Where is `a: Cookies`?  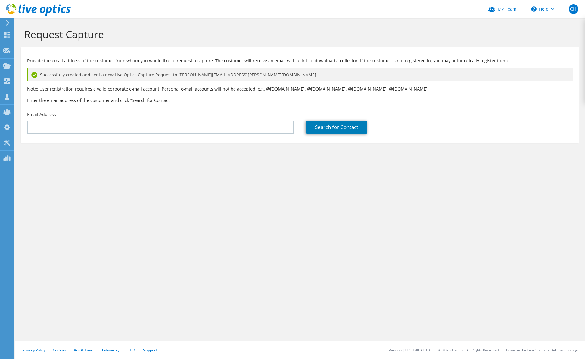 a: Cookies is located at coordinates (60, 350).